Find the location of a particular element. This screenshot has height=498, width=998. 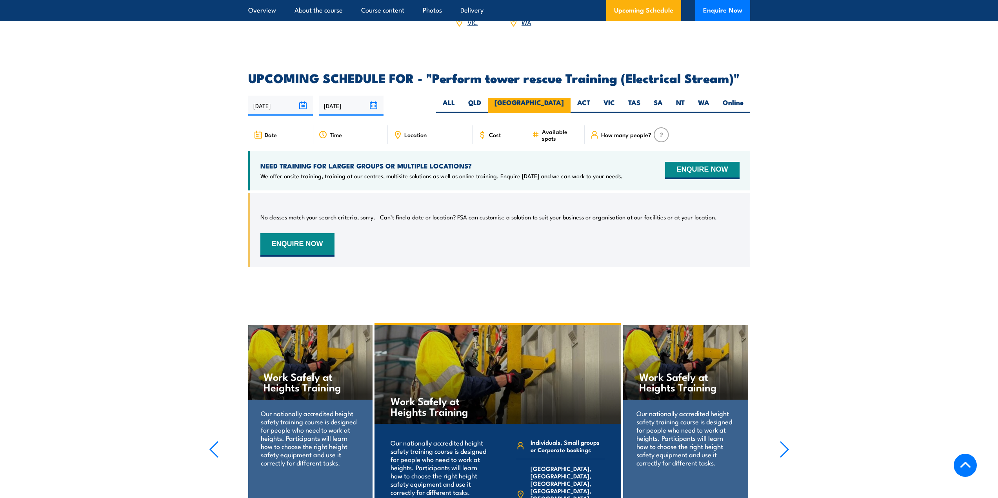

p: We offer onsite training, training at our centres, multisite solutions as well as online training... is located at coordinates (441, 176).